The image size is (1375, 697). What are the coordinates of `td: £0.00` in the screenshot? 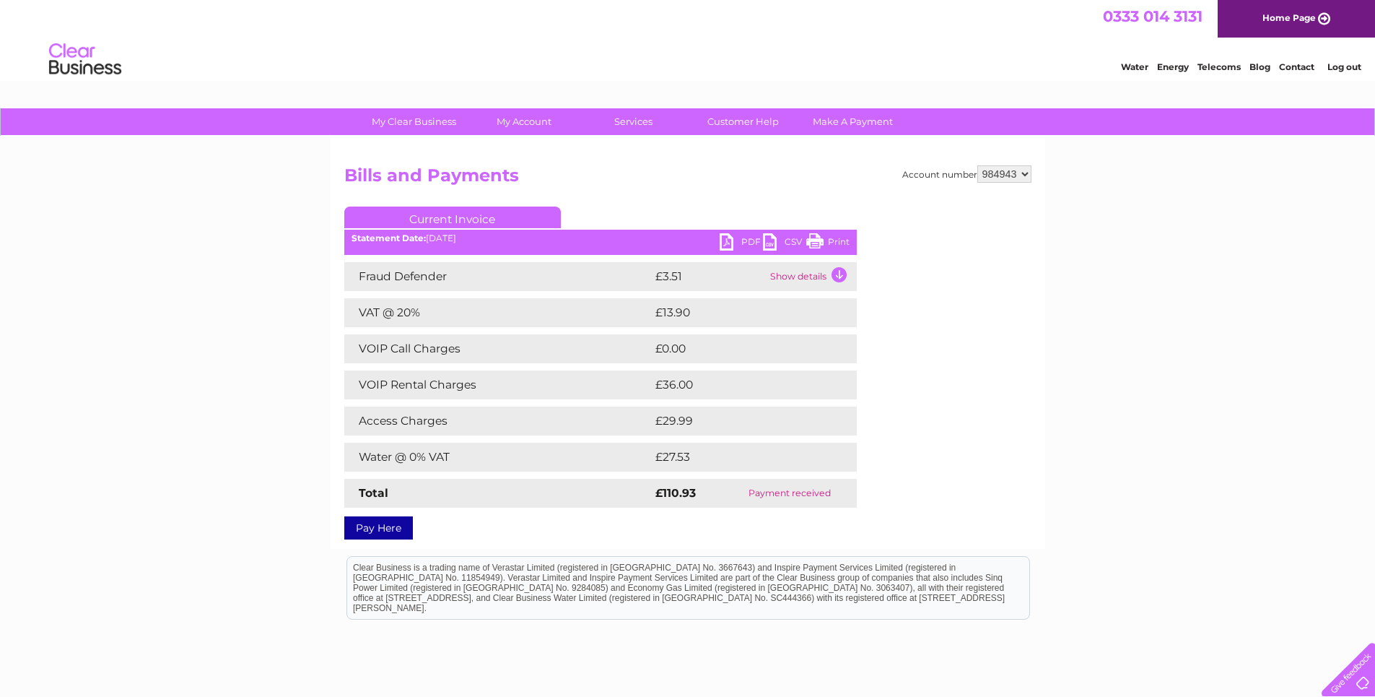 It's located at (738, 349).